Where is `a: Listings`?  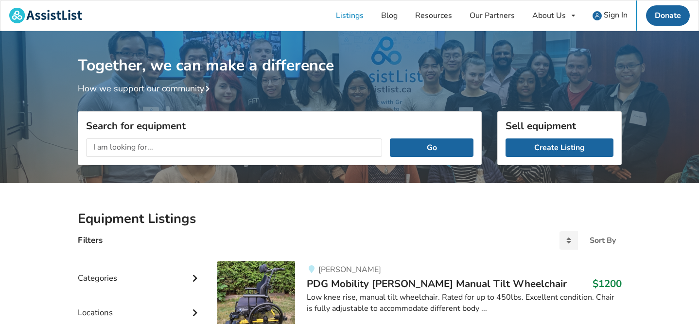 a: Listings is located at coordinates (350, 16).